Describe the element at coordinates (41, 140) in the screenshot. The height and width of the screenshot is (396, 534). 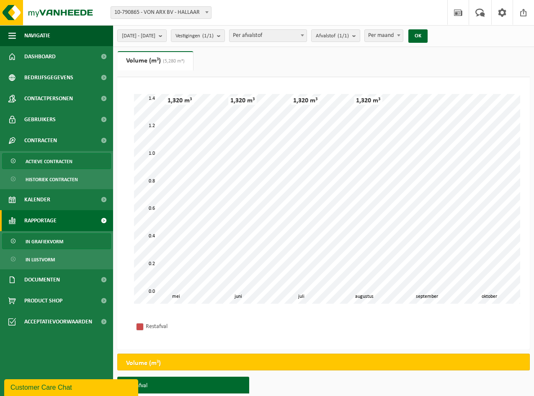
I see `span: Contracten` at that location.